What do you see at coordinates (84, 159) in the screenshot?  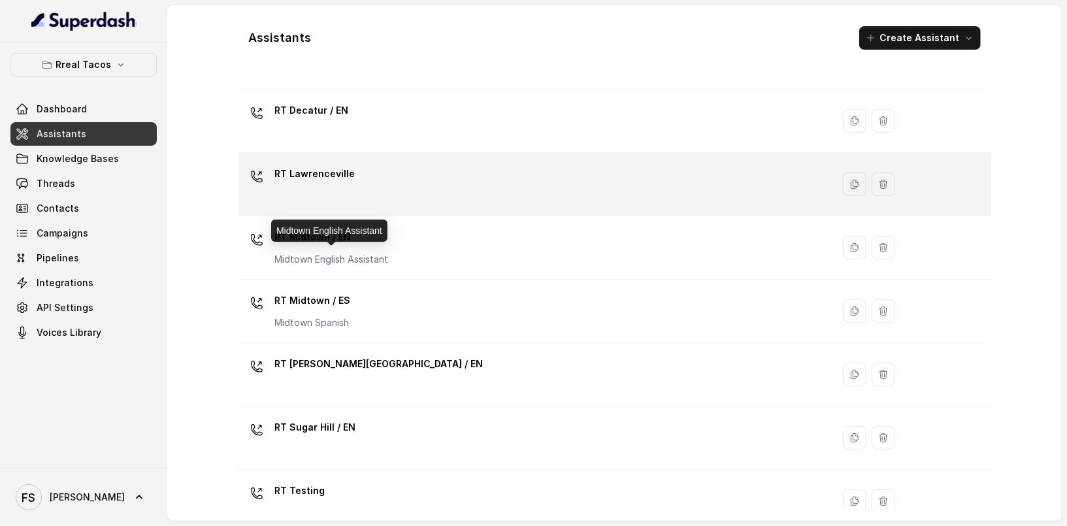 I see `a: Knowledge Bases` at bounding box center [84, 159].